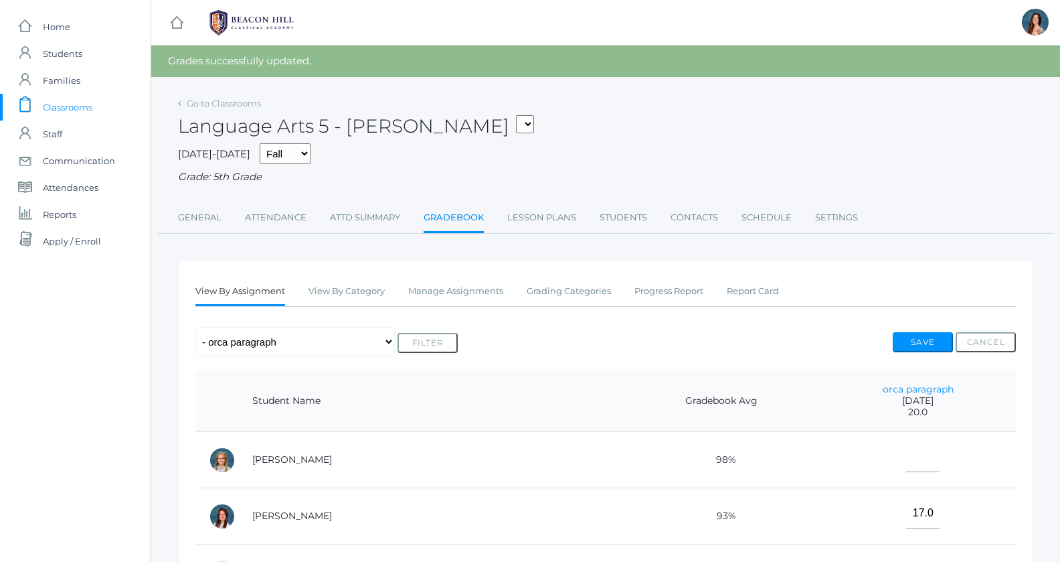 This screenshot has width=1060, height=562. What do you see at coordinates (721, 401) in the screenshot?
I see `th: Gradebook Avg` at bounding box center [721, 401].